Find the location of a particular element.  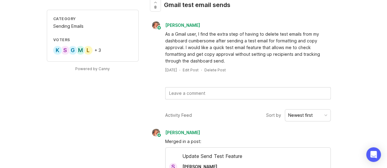

div: Category is located at coordinates (93, 19).